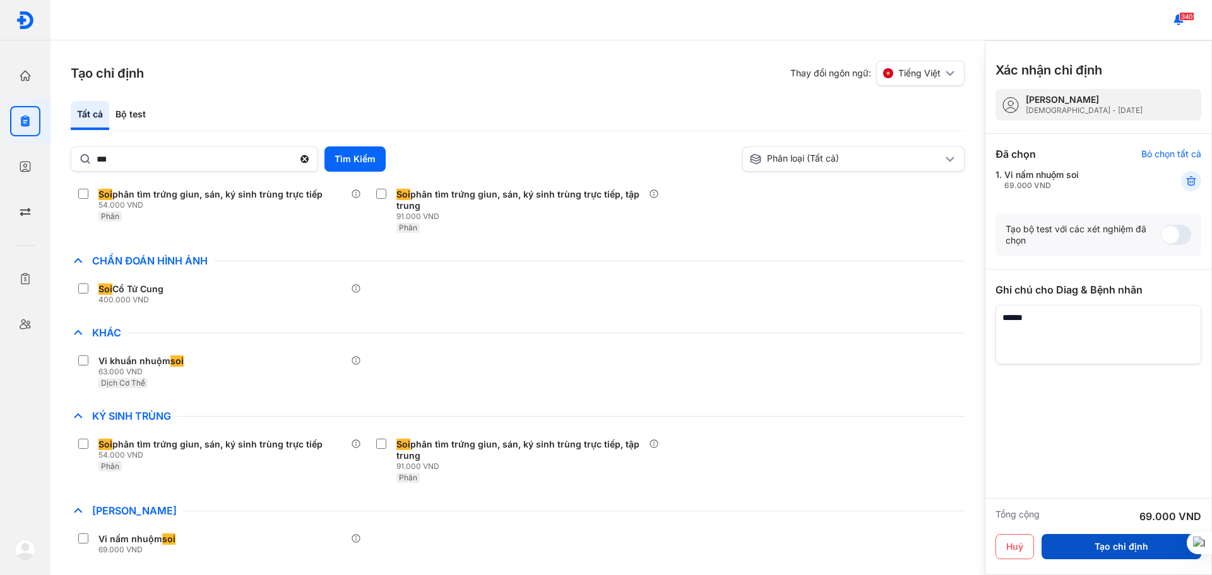 Image resolution: width=1212 pixels, height=575 pixels. I want to click on span: Khác, so click(107, 333).